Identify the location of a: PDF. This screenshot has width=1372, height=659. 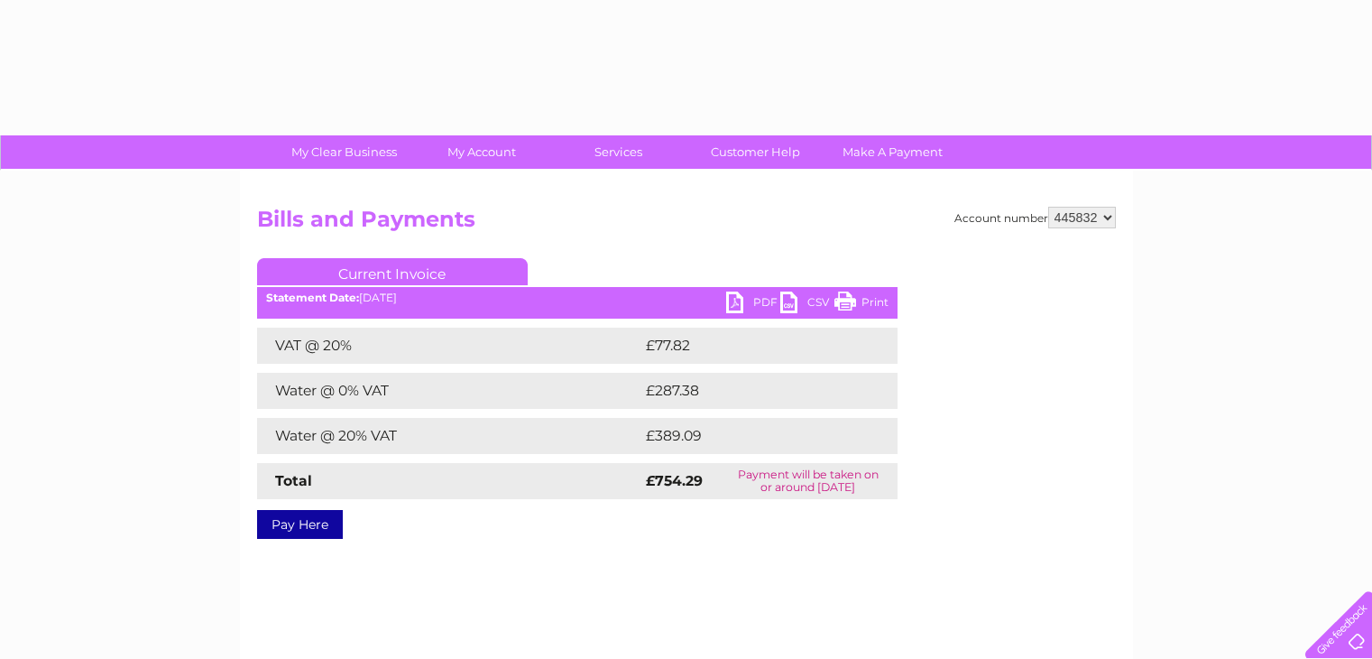
(753, 304).